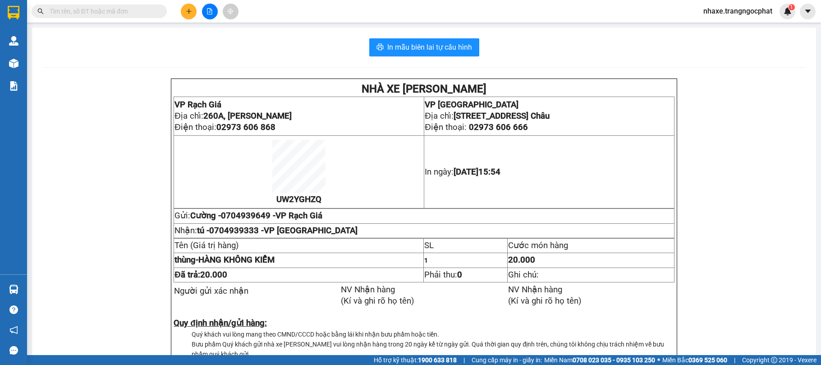  Describe the element at coordinates (424, 47) in the screenshot. I see `button: printerIn mẫu biên lai tự cấu hình` at that location.